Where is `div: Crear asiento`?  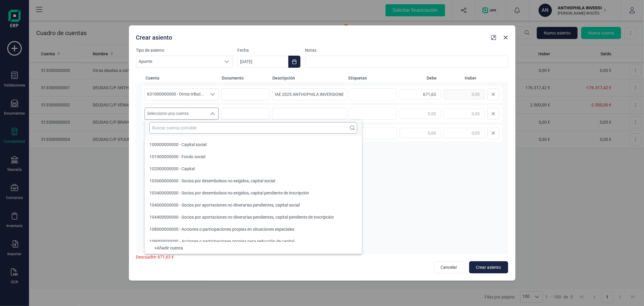
div: Crear asiento is located at coordinates (311, 36).